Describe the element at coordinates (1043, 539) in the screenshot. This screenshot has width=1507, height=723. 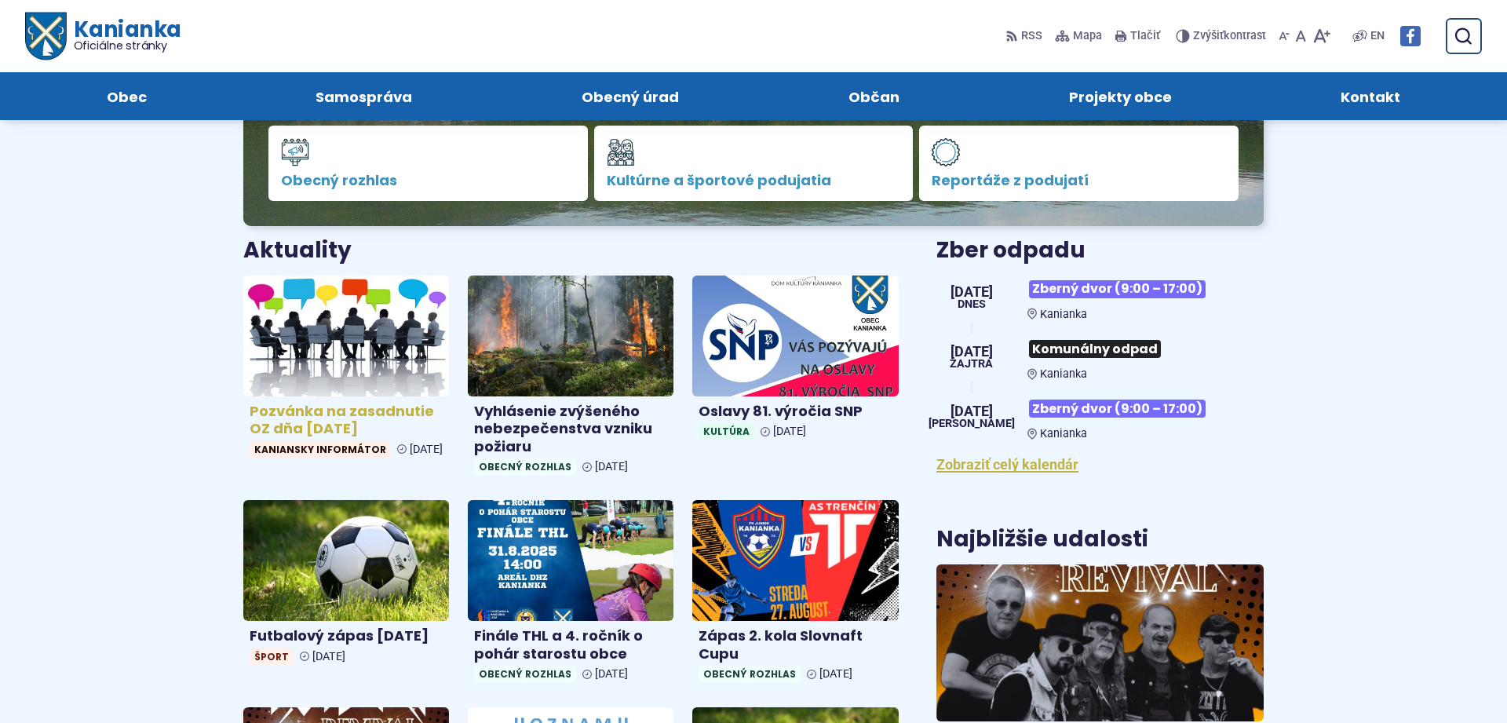
I see `h3: Najbližšie udalosti` at that location.